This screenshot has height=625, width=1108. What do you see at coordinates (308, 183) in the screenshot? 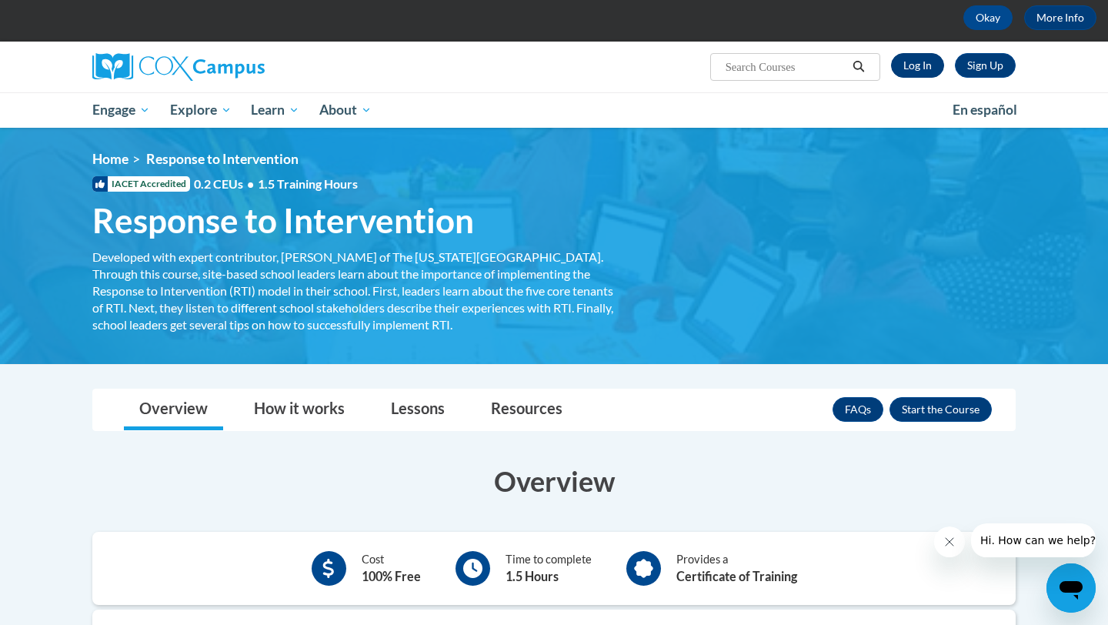
I see `span: 1.5 Training Hours` at bounding box center [308, 183].